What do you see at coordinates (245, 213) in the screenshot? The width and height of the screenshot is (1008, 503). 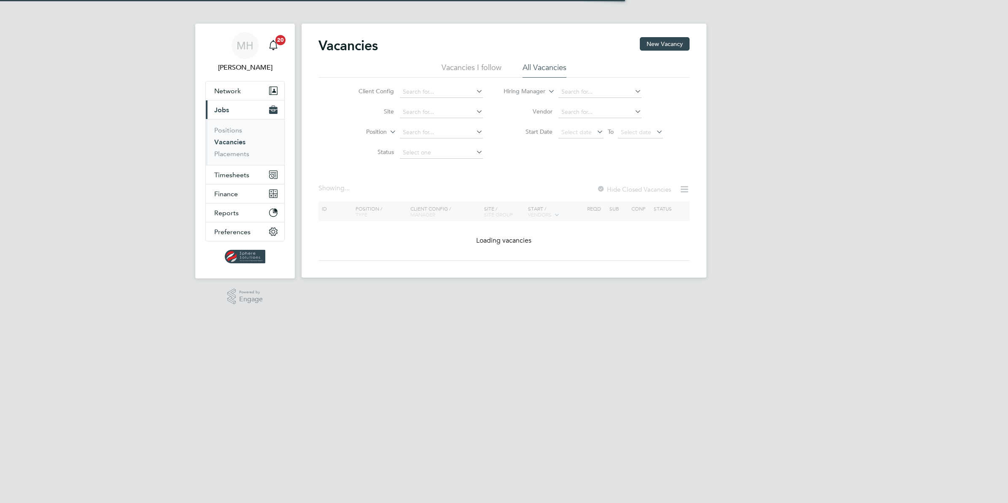 I see `button: Reports` at bounding box center [245, 213].